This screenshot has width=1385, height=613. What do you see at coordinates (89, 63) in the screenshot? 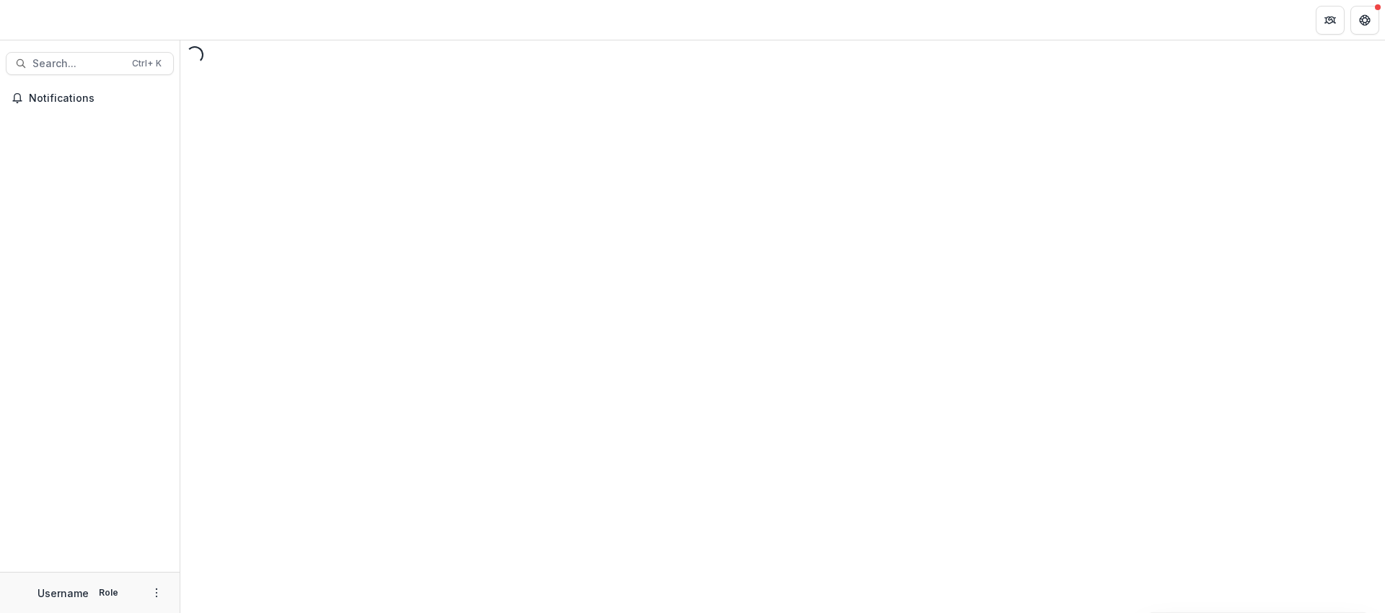
I see `button: Search...` at bounding box center [89, 63].